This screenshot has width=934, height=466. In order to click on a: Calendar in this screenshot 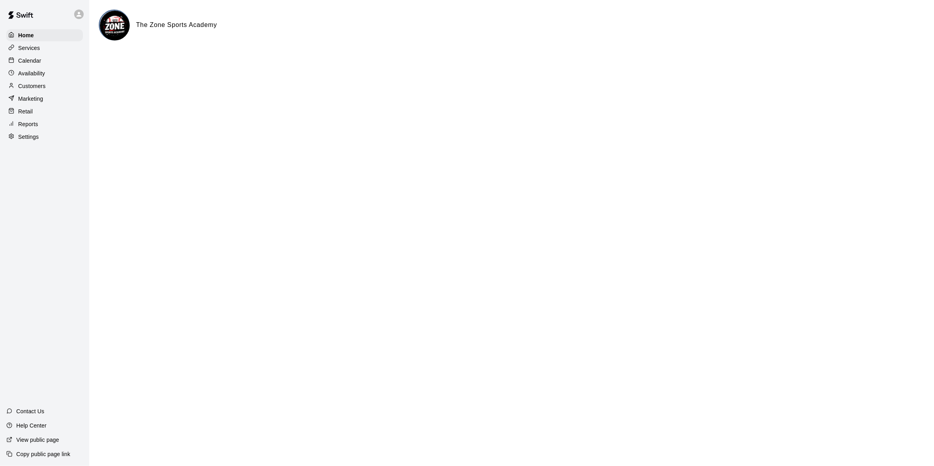, I will do `click(44, 61)`.